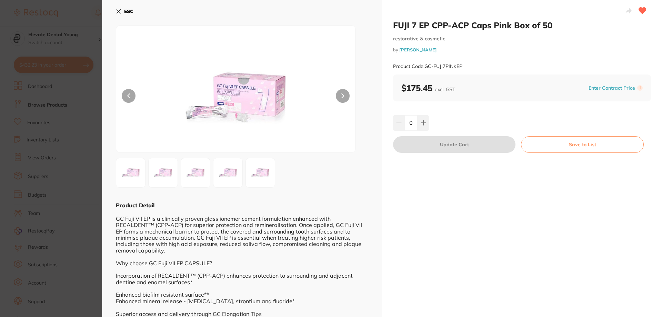 The width and height of the screenshot is (662, 317). I want to click on button: ESC, so click(125, 11).